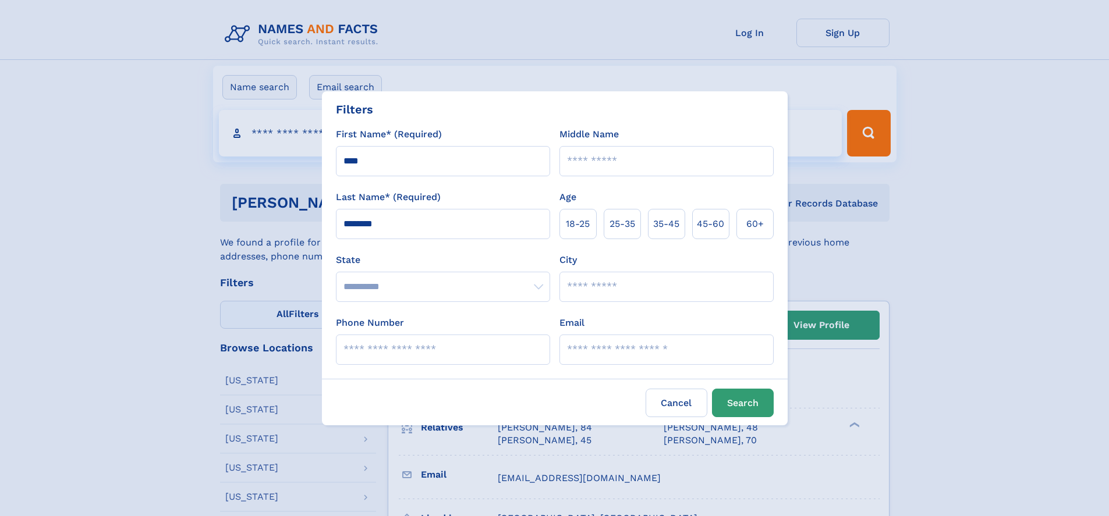 The image size is (1109, 516). I want to click on span: 45‑60, so click(710, 224).